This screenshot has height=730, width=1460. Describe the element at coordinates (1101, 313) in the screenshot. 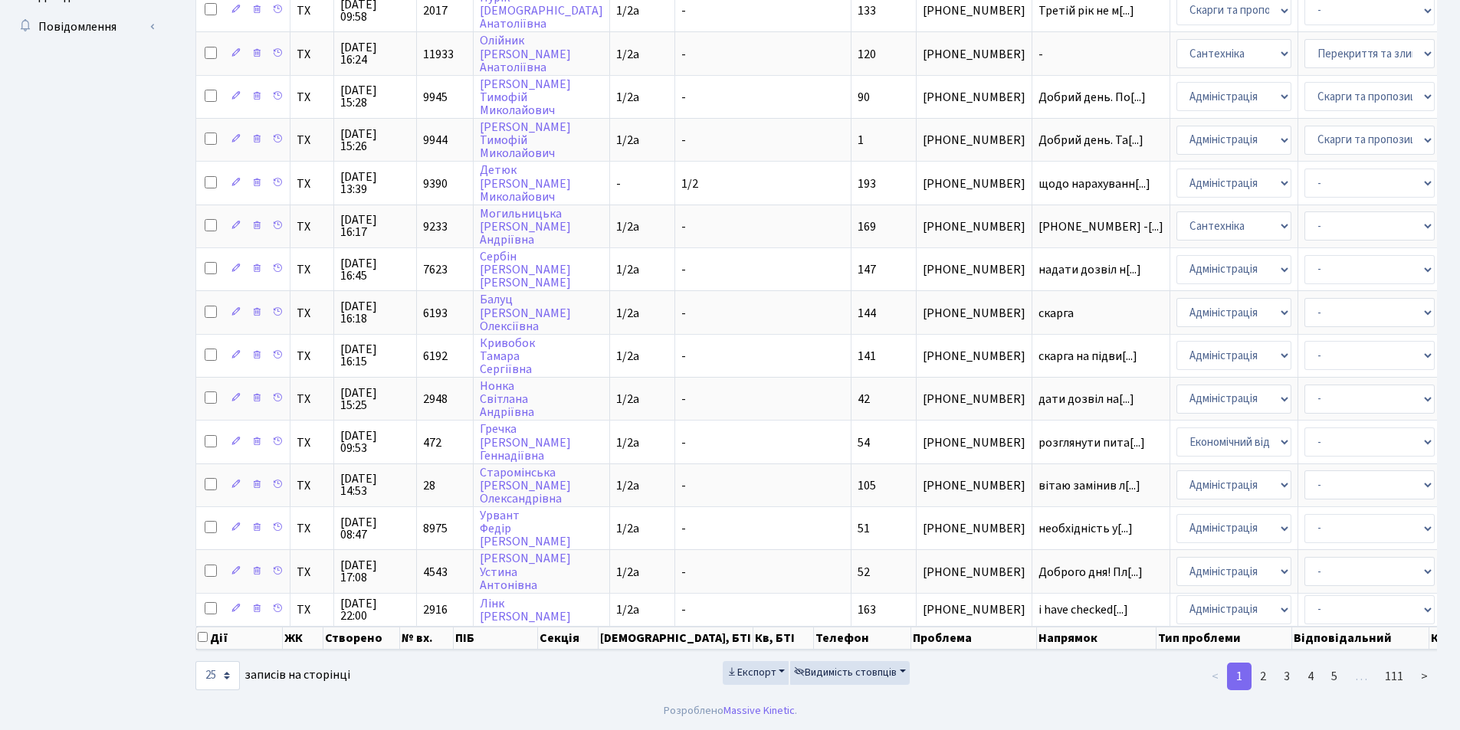

I see `span: скарга` at that location.